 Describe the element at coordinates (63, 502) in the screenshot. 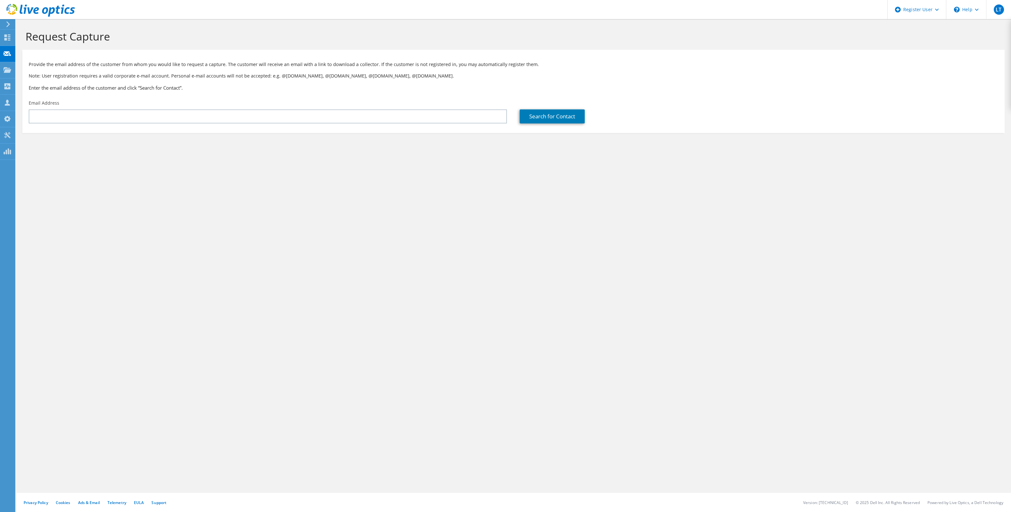

I see `a: Cookies` at that location.